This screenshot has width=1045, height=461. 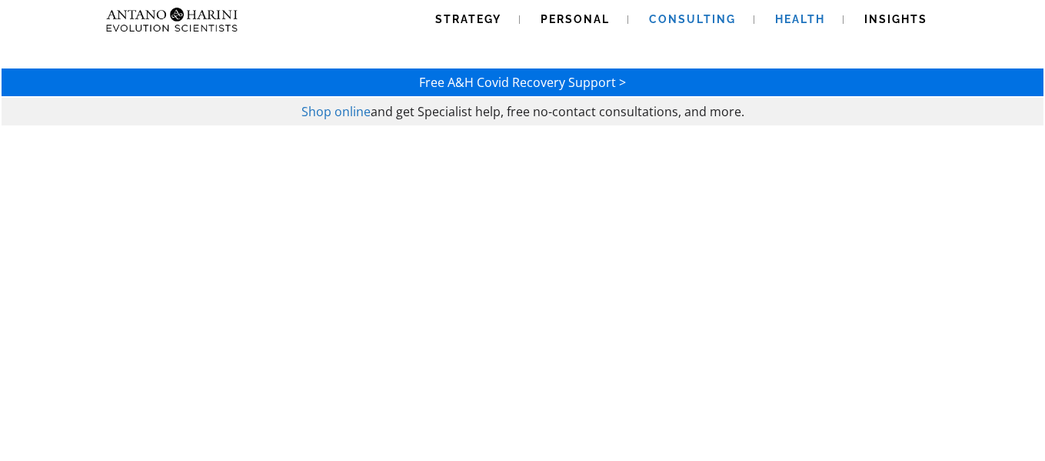 What do you see at coordinates (522, 393) in the screenshot?
I see `strong: EXCELLENCE INSTALLATION. ENABLED.` at bounding box center [522, 393].